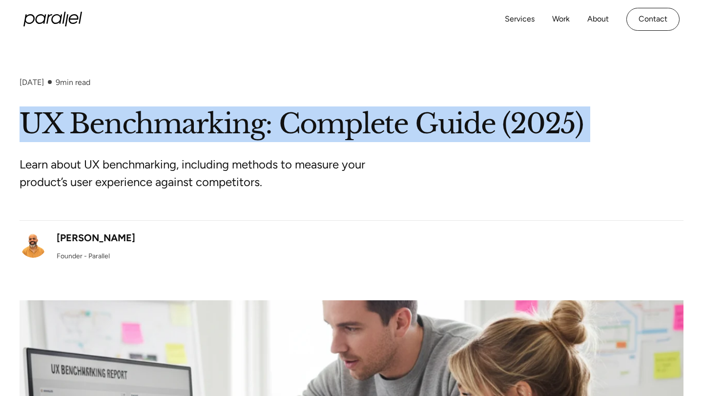 This screenshot has height=396, width=703. What do you see at coordinates (598, 19) in the screenshot?
I see `a: About` at bounding box center [598, 19].